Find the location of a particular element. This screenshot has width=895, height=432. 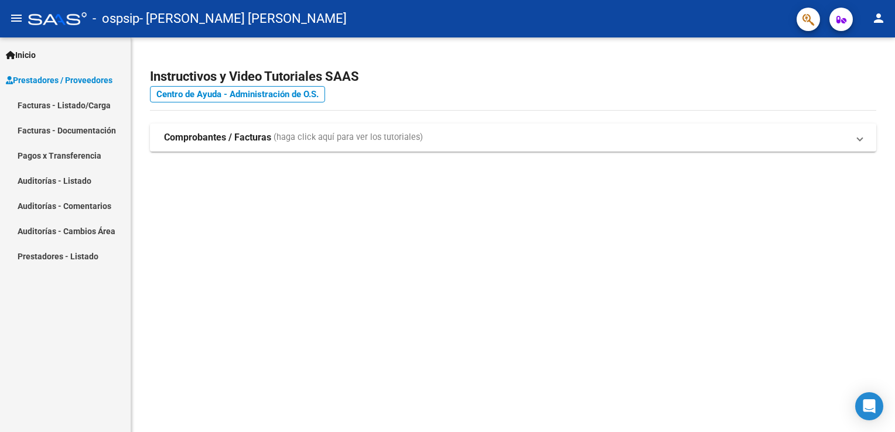

span: (haga click aquí para ver los tutoriales) is located at coordinates (348, 138).